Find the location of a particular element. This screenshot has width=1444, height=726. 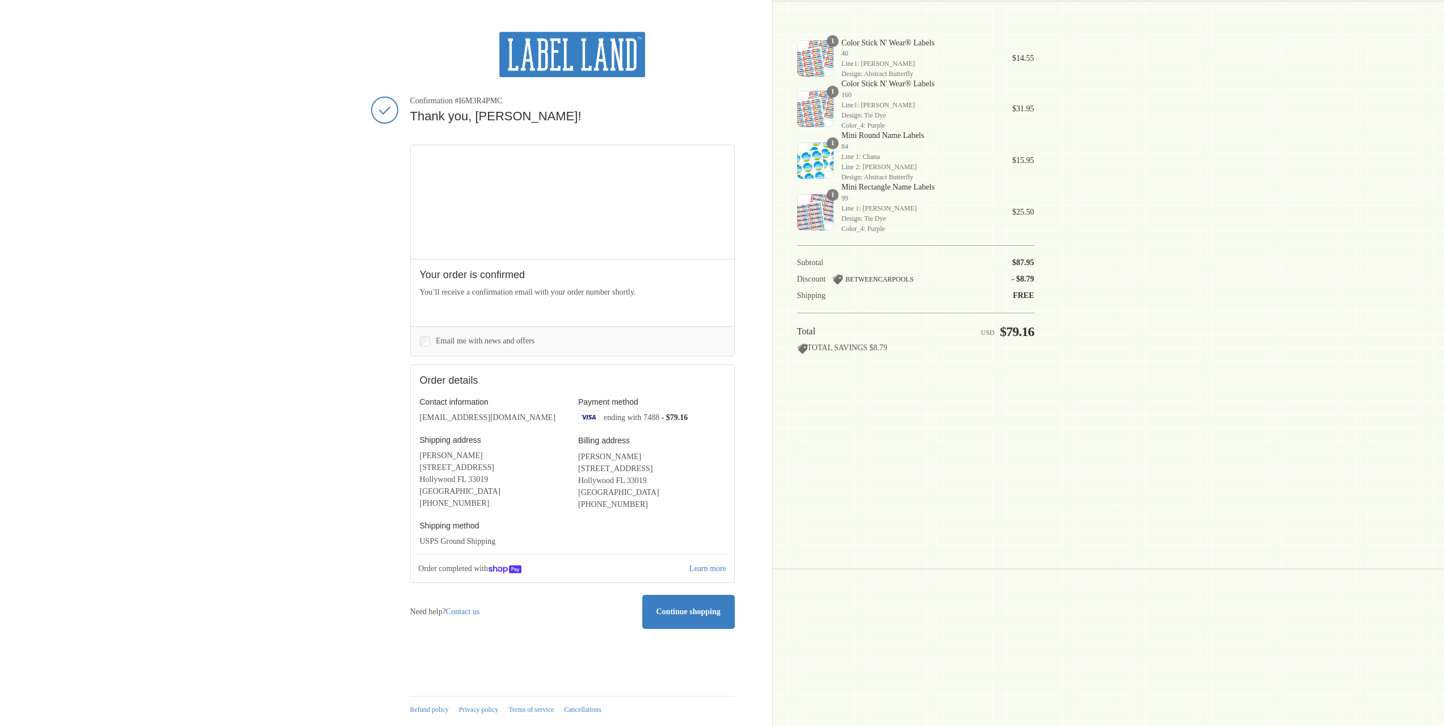

a: Learn more about Shop Pay is located at coordinates (708, 569).